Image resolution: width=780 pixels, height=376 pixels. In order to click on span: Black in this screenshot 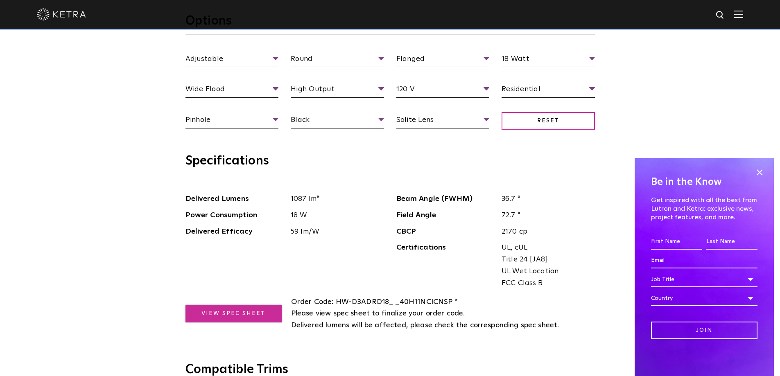, I will do `click(337, 121)`.